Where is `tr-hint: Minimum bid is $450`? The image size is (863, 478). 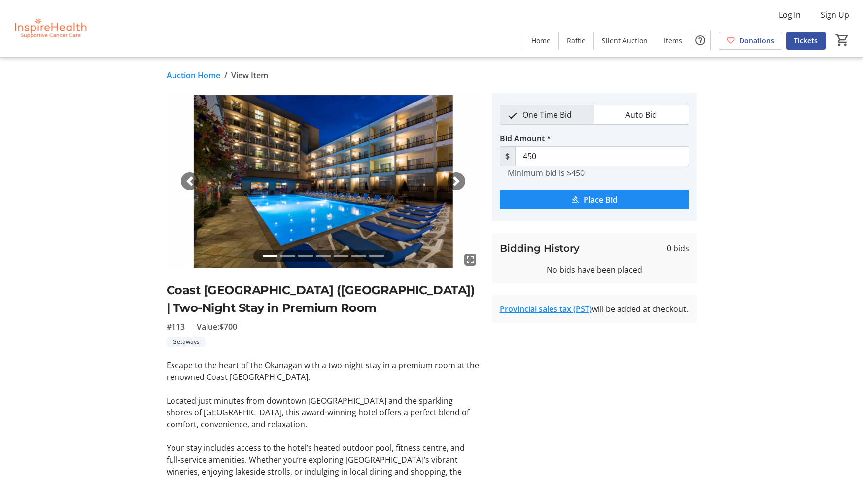
tr-hint: Minimum bid is $450 is located at coordinates (546, 173).